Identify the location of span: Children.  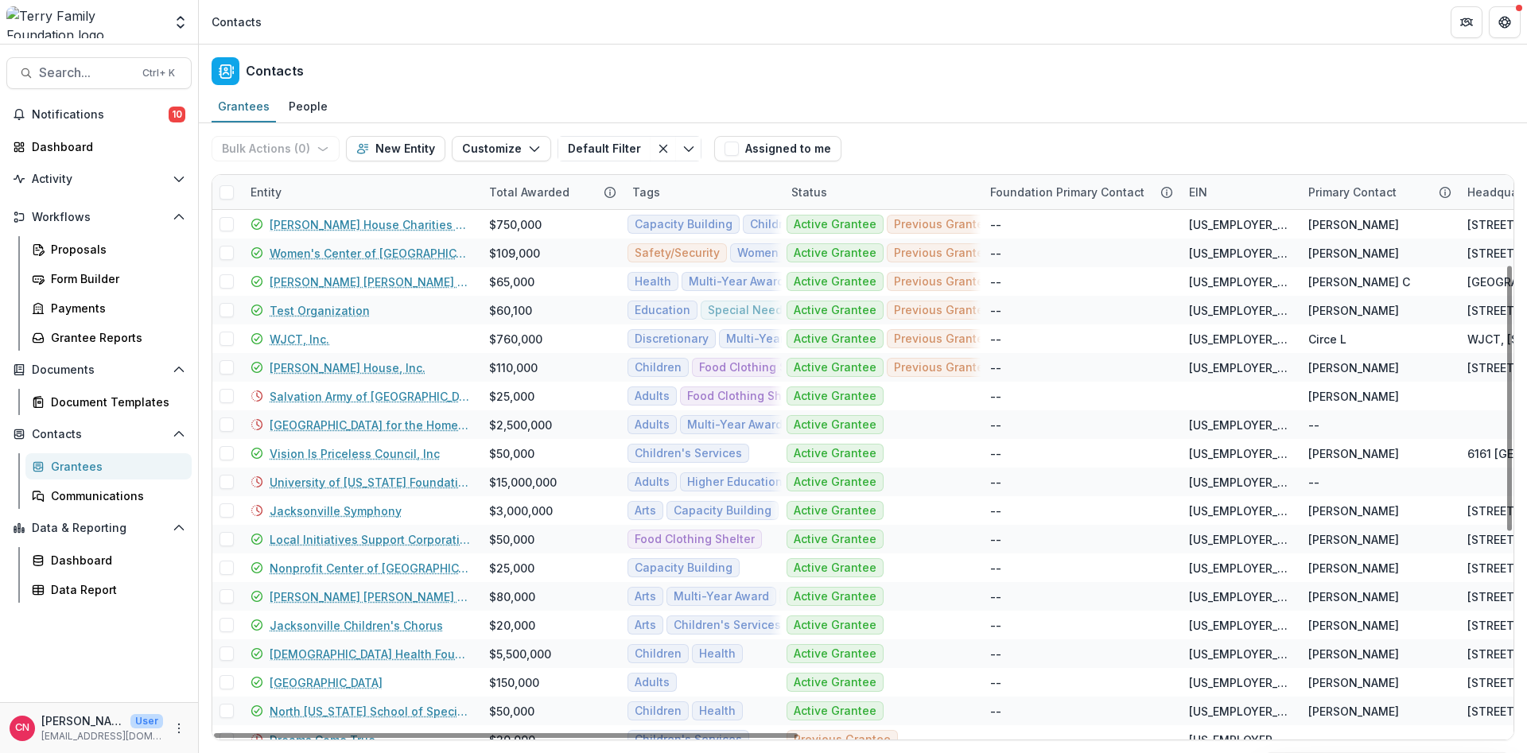
(658, 367).